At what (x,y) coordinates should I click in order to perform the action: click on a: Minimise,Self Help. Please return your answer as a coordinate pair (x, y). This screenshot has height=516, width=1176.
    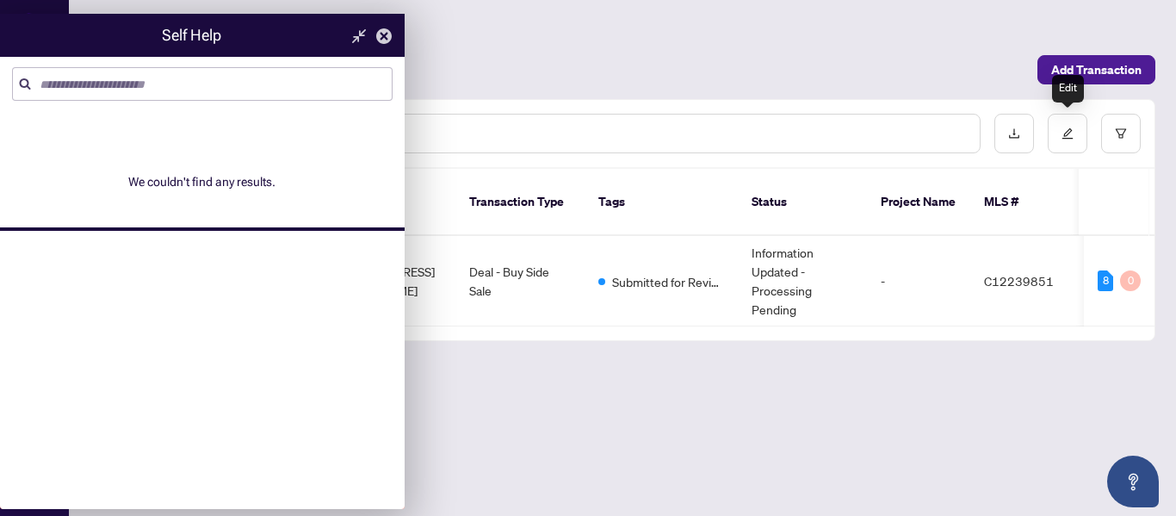
    Looking at the image, I should click on (359, 20).